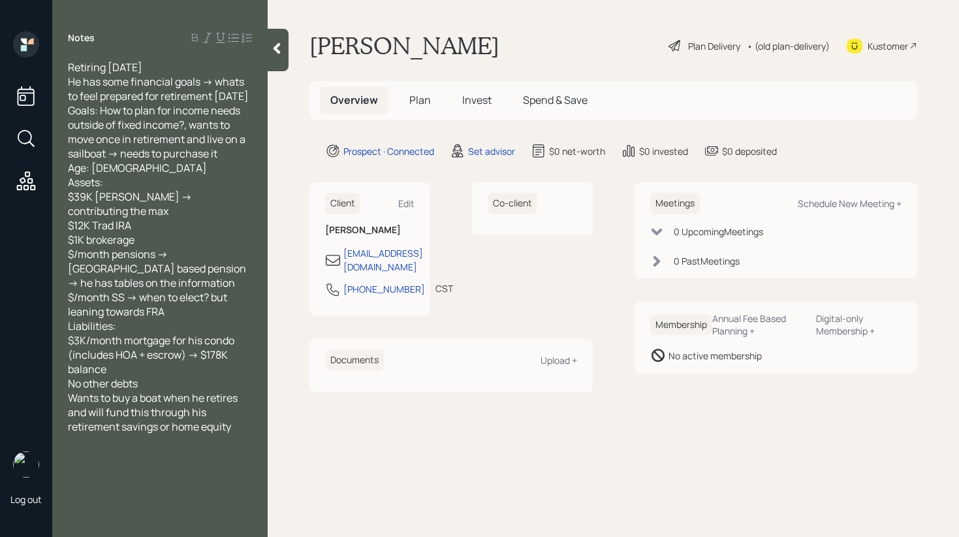 The height and width of the screenshot is (537, 959). I want to click on div: Plan Delivery, so click(714, 46).